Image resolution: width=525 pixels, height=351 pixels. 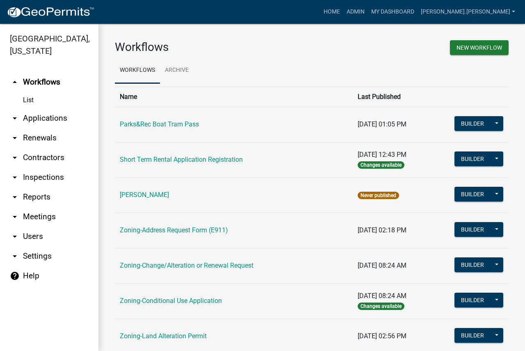 I want to click on th: Name, so click(x=234, y=96).